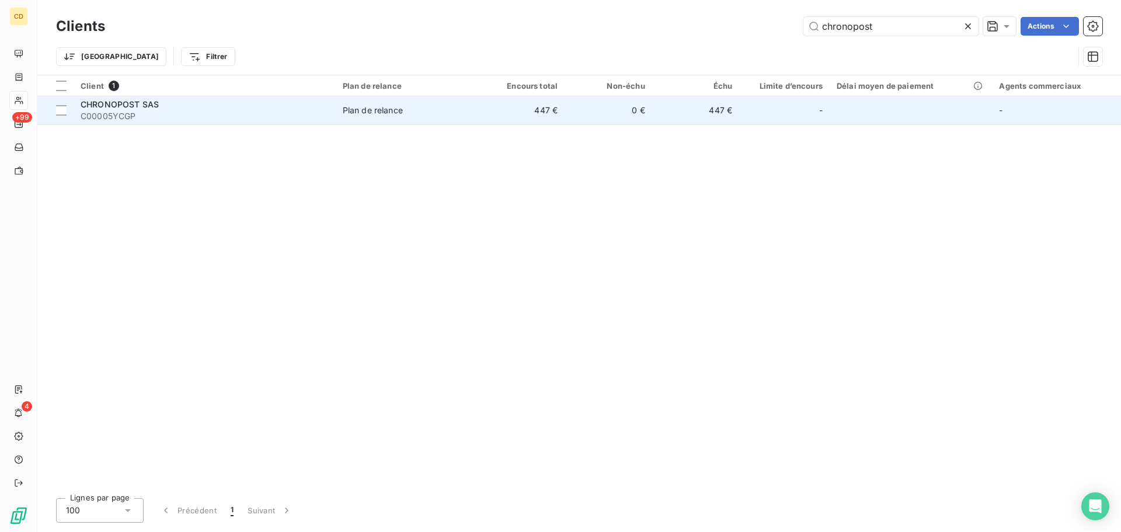 The width and height of the screenshot is (1121, 532). I want to click on div: Limite d’encours, so click(784, 86).